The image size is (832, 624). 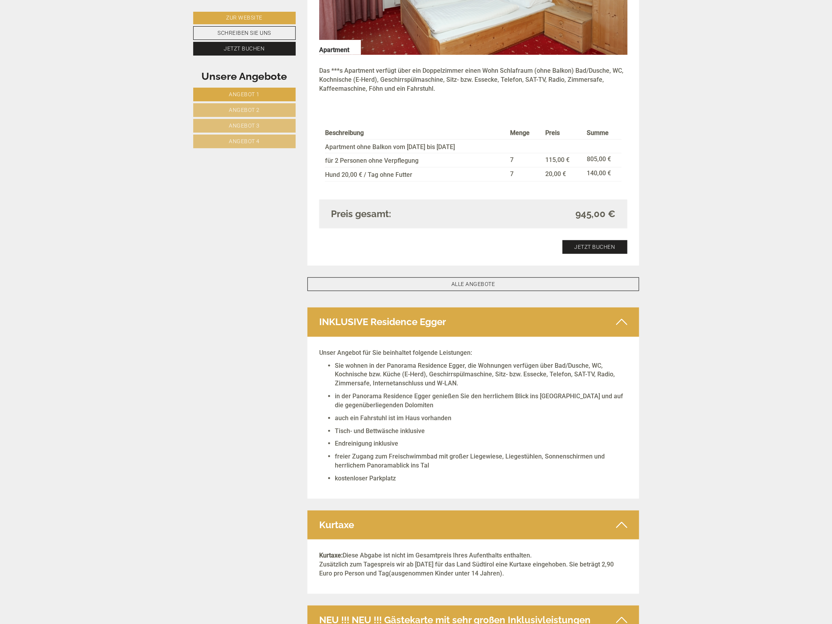 What do you see at coordinates (481, 375) in the screenshot?
I see `li: Sie wohnen in der Panorama Residence Egger, die Wohnungen verfügen über Bad/Dusche, WC, Kochnisch...` at bounding box center [481, 375].